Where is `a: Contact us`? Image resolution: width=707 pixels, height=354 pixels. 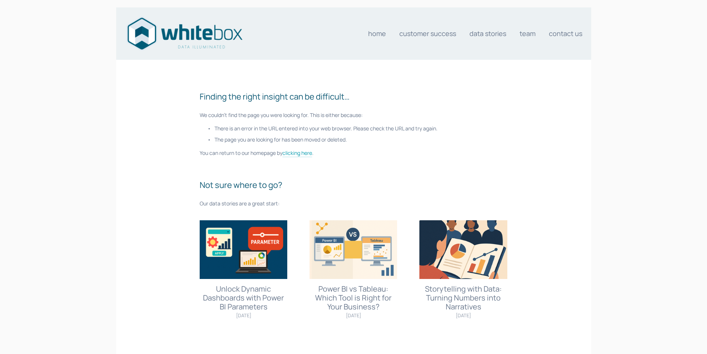 a: Contact us is located at coordinates (566, 33).